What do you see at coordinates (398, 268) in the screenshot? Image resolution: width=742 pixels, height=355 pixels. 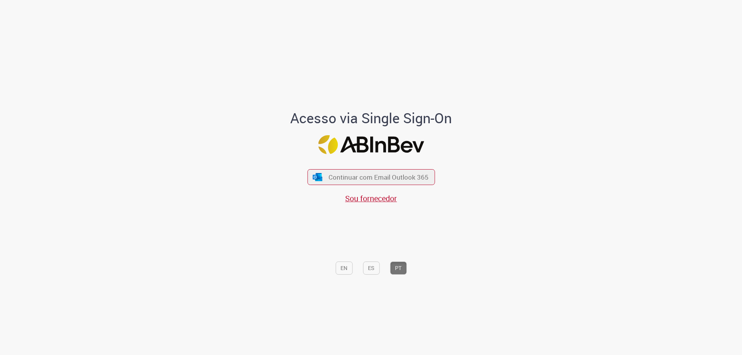 I see `button: PT` at bounding box center [398, 268].